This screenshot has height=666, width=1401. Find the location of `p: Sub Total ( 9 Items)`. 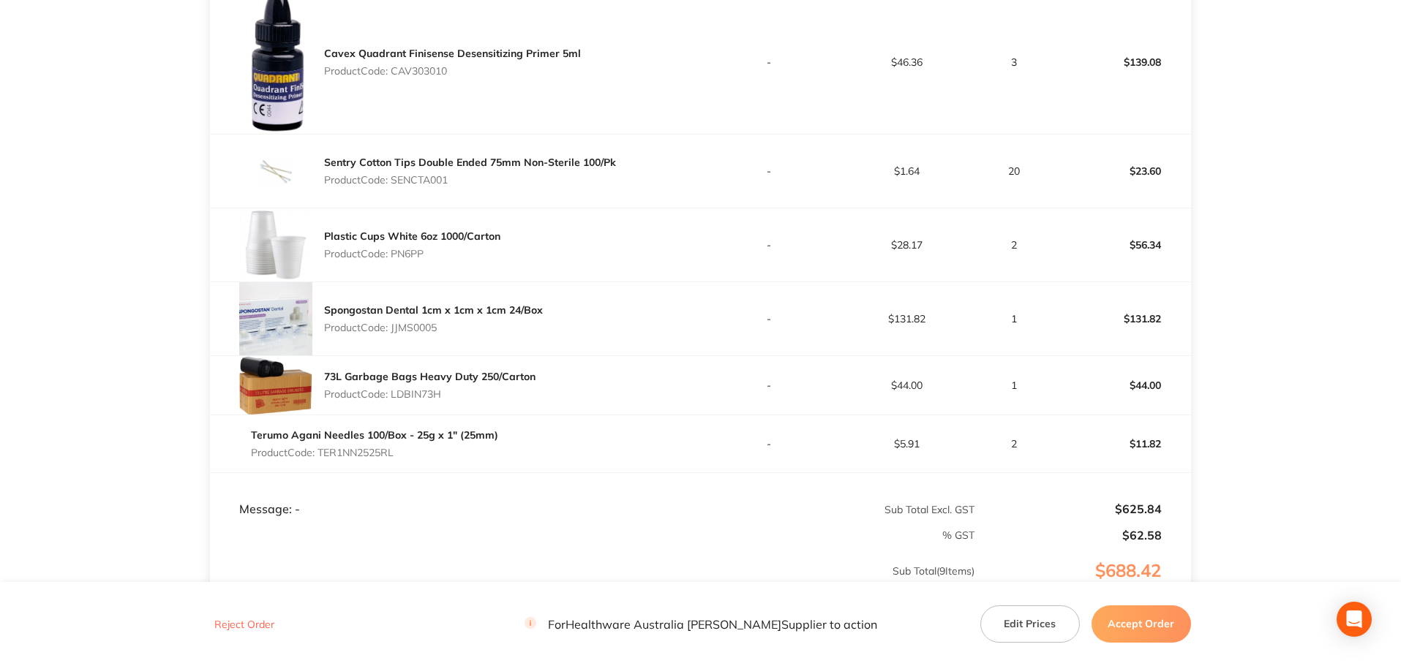

p: Sub Total ( 9 Items) is located at coordinates (593, 586).